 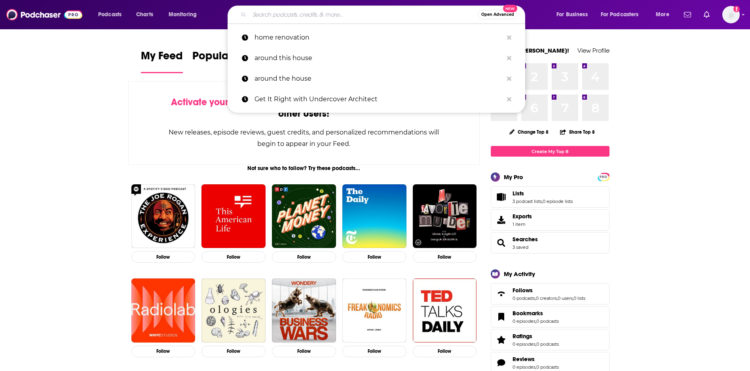 What do you see at coordinates (445, 216) in the screenshot?
I see `a: My Favorite Murder with Karen Kilgariff and Georgia Hardstark` at bounding box center [445, 216].